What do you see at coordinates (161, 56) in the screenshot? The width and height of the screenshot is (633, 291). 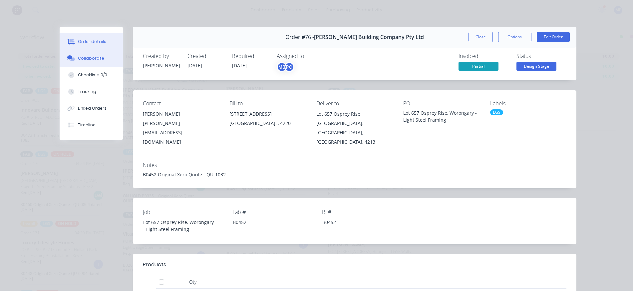 I see `div: Created by` at bounding box center [161, 56].